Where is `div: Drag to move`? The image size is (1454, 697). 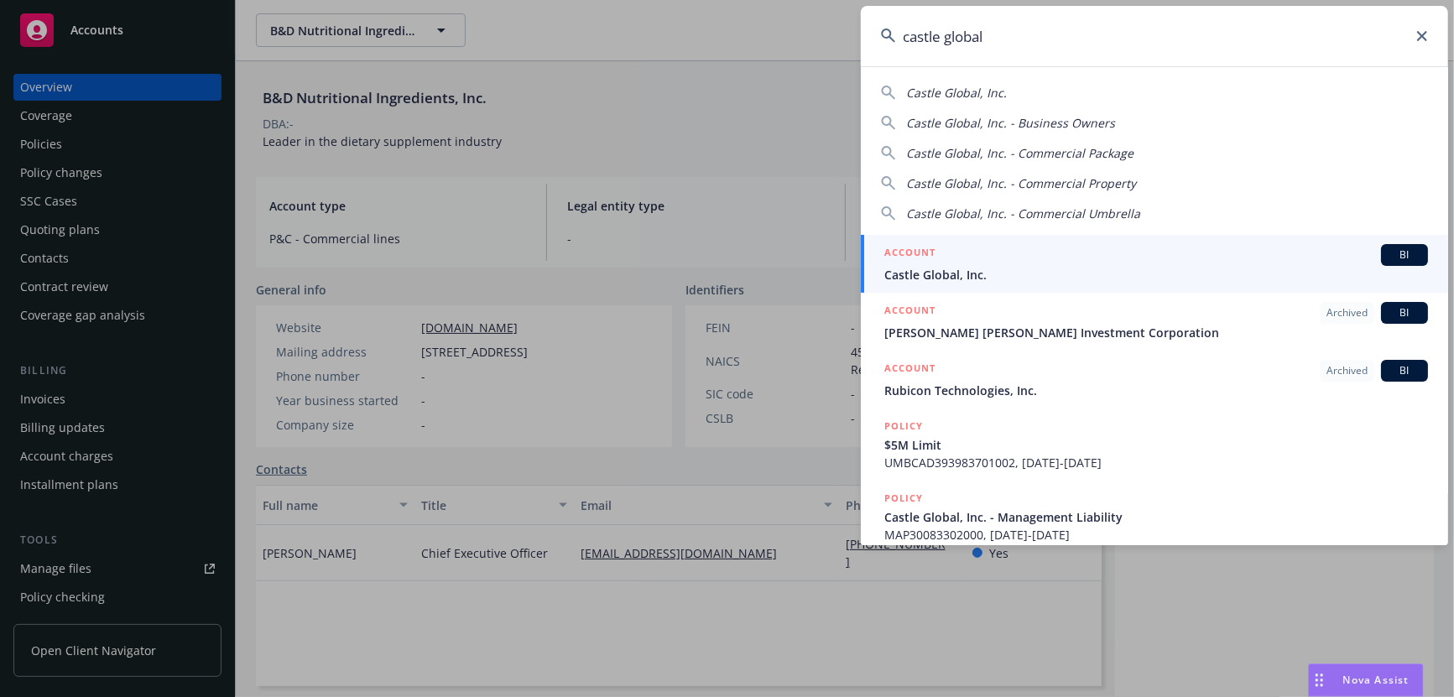 div: Drag to move is located at coordinates (1319, 680).